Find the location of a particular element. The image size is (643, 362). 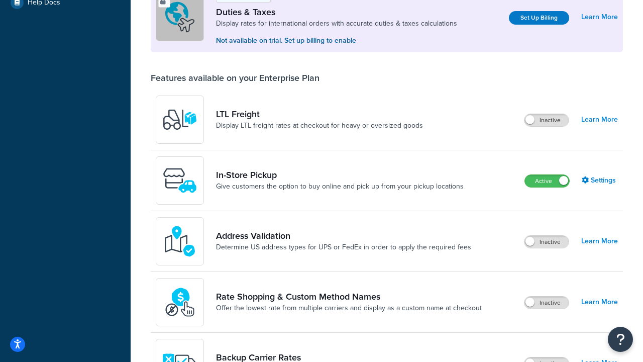

img: kIG8fy0lQAAAABJRU5ErkJggg== is located at coordinates (180, 241).